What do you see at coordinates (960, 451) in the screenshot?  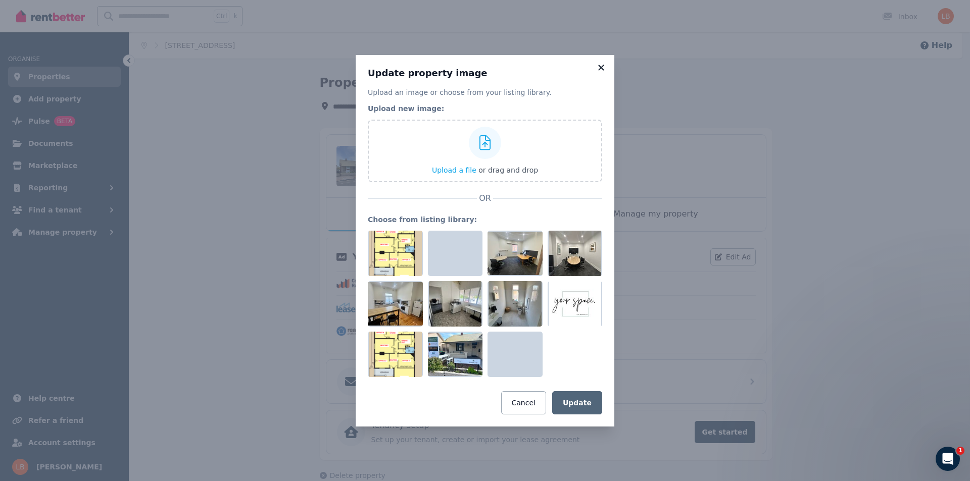 I see `span: 1` at bounding box center [960, 451].